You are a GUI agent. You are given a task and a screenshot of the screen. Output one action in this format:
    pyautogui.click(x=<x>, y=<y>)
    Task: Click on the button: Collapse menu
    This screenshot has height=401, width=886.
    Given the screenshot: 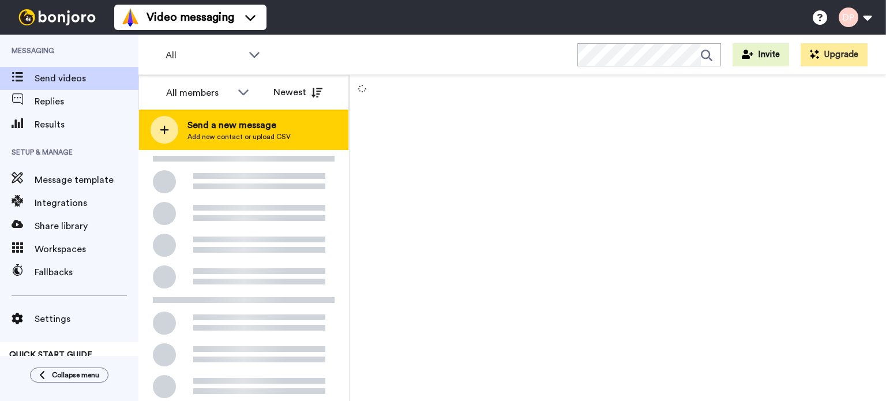 What is the action you would take?
    pyautogui.click(x=69, y=375)
    